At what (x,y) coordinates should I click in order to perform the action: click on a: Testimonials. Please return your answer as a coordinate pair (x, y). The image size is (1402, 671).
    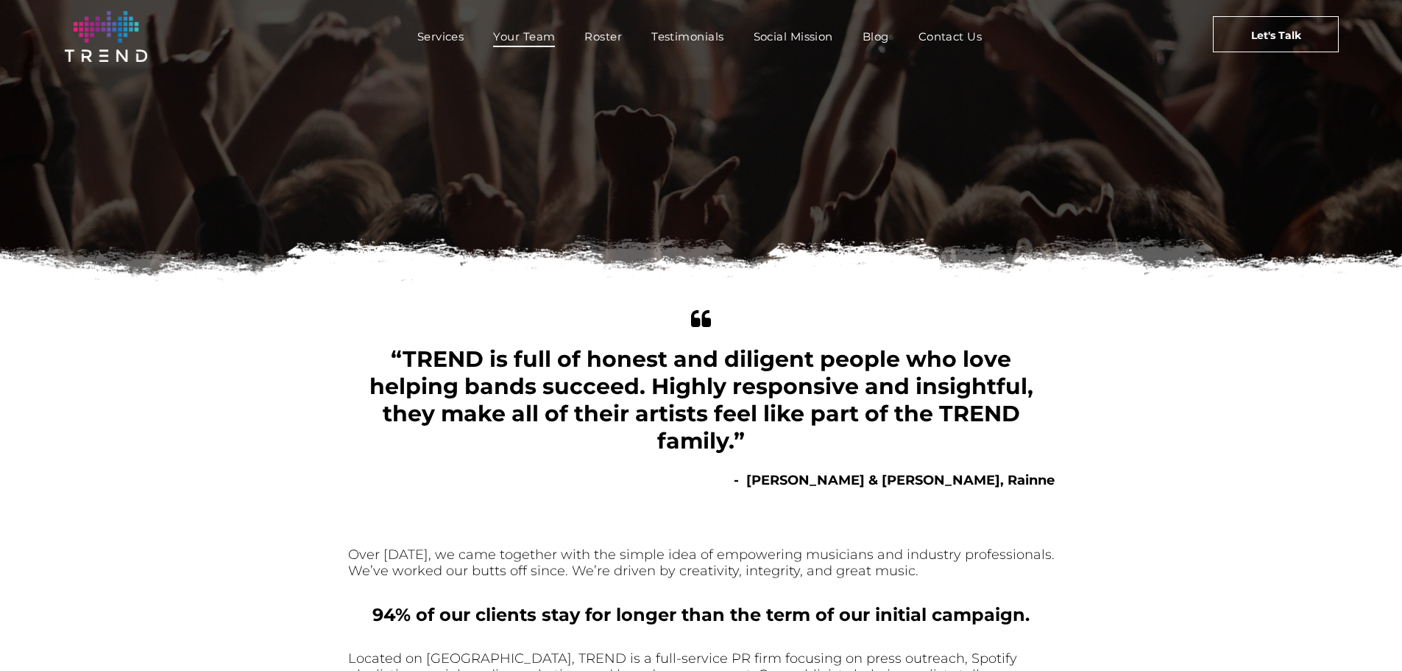
    Looking at the image, I should click on (688, 36).